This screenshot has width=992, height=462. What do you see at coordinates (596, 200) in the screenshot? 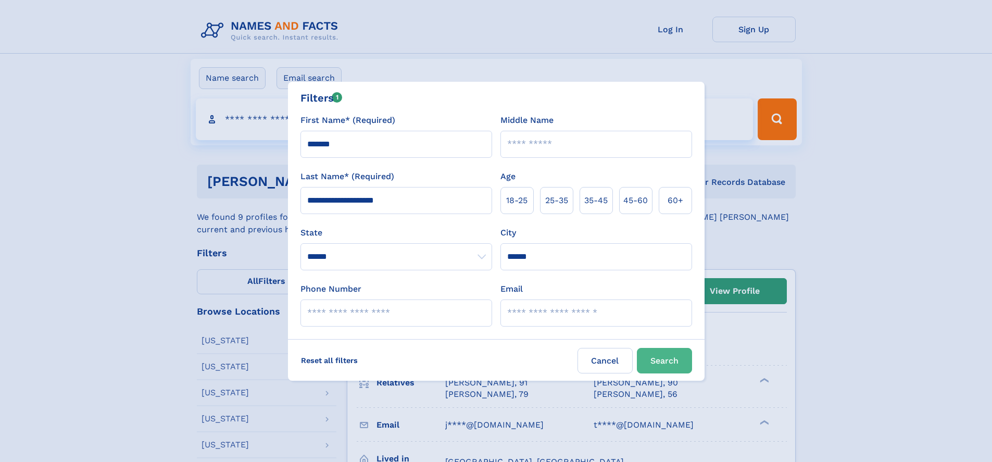
I see `span: 35‑45` at bounding box center [596, 200].